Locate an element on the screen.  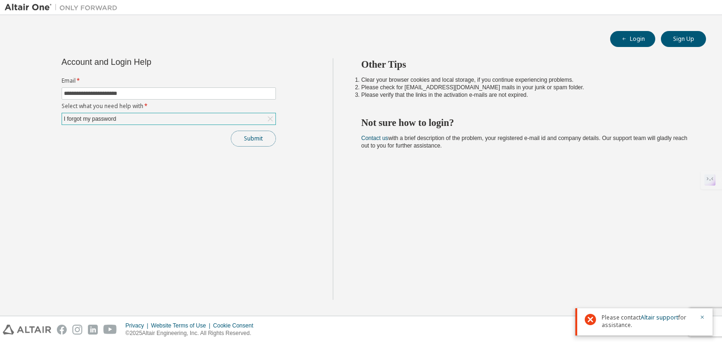
li: Please verify that the links in the activation e-mails are not expired. is located at coordinates (526, 95).